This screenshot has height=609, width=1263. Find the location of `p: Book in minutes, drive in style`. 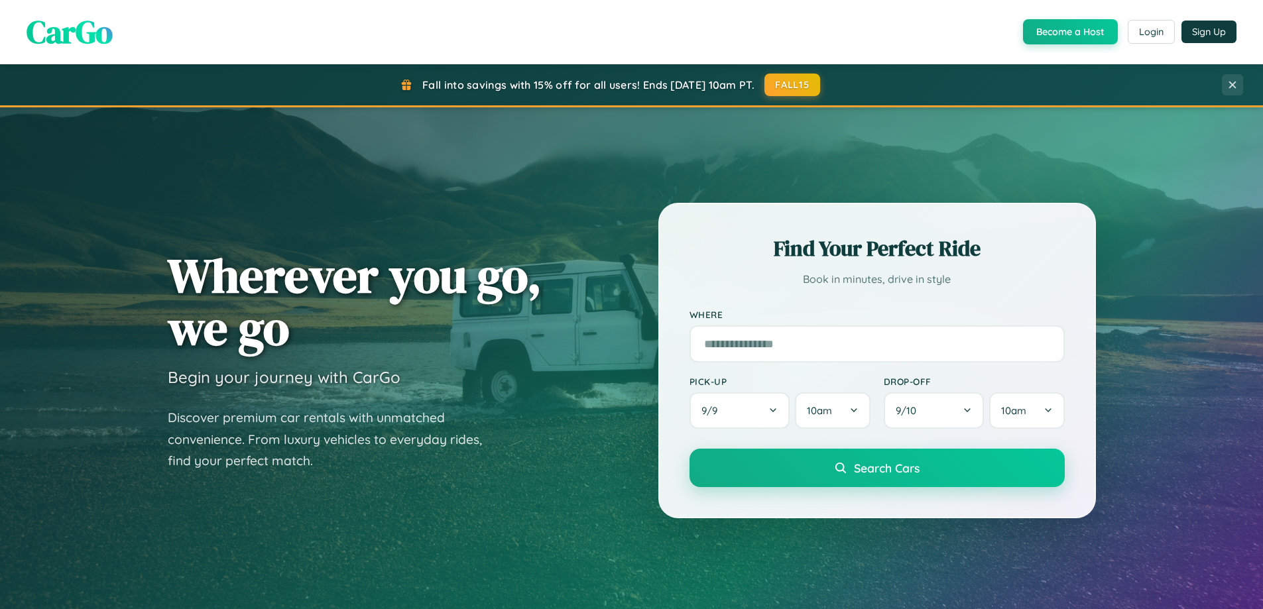

p: Book in minutes, drive in style is located at coordinates (877, 279).